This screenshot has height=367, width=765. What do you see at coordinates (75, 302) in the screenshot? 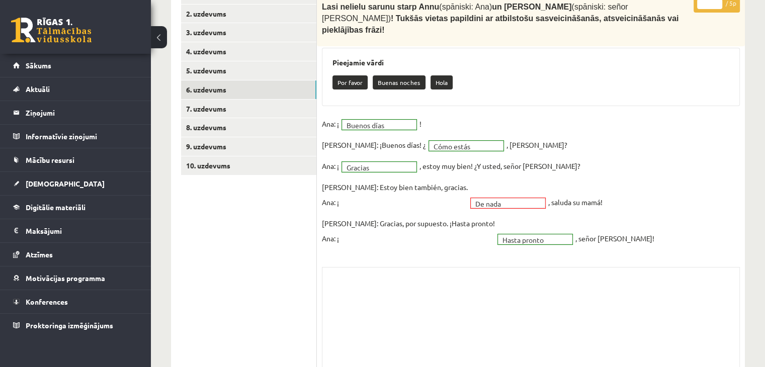
I see `a: Konferences` at bounding box center [75, 302].